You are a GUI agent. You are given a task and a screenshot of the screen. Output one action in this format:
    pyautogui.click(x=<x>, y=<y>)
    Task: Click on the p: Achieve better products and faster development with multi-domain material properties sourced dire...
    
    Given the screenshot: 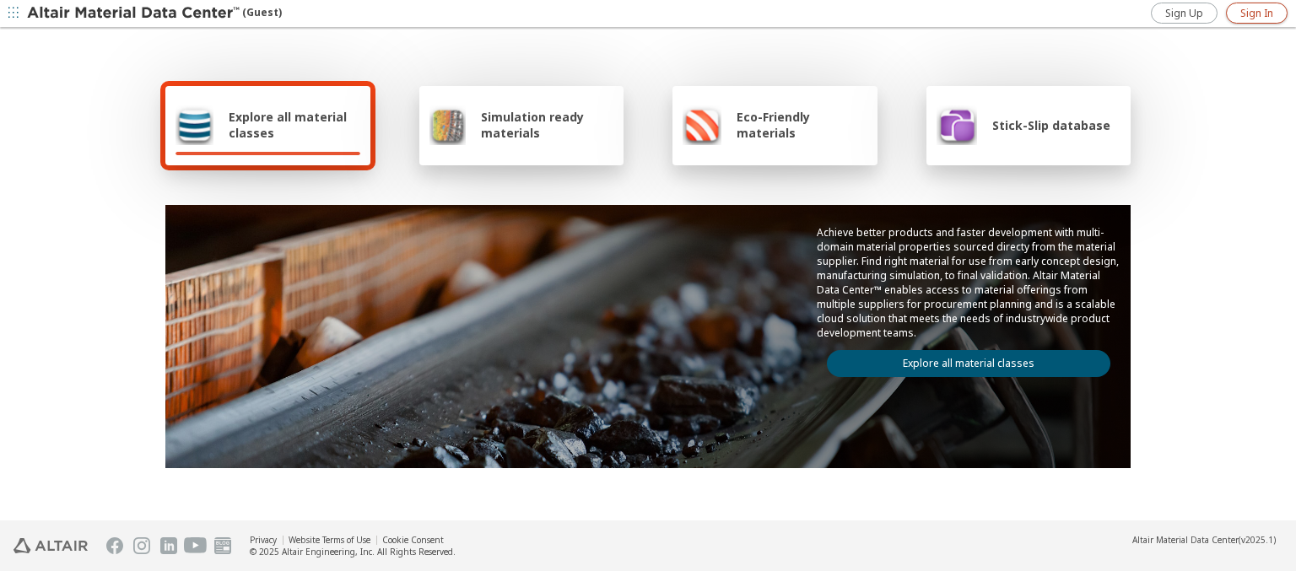 What is the action you would take?
    pyautogui.click(x=969, y=283)
    